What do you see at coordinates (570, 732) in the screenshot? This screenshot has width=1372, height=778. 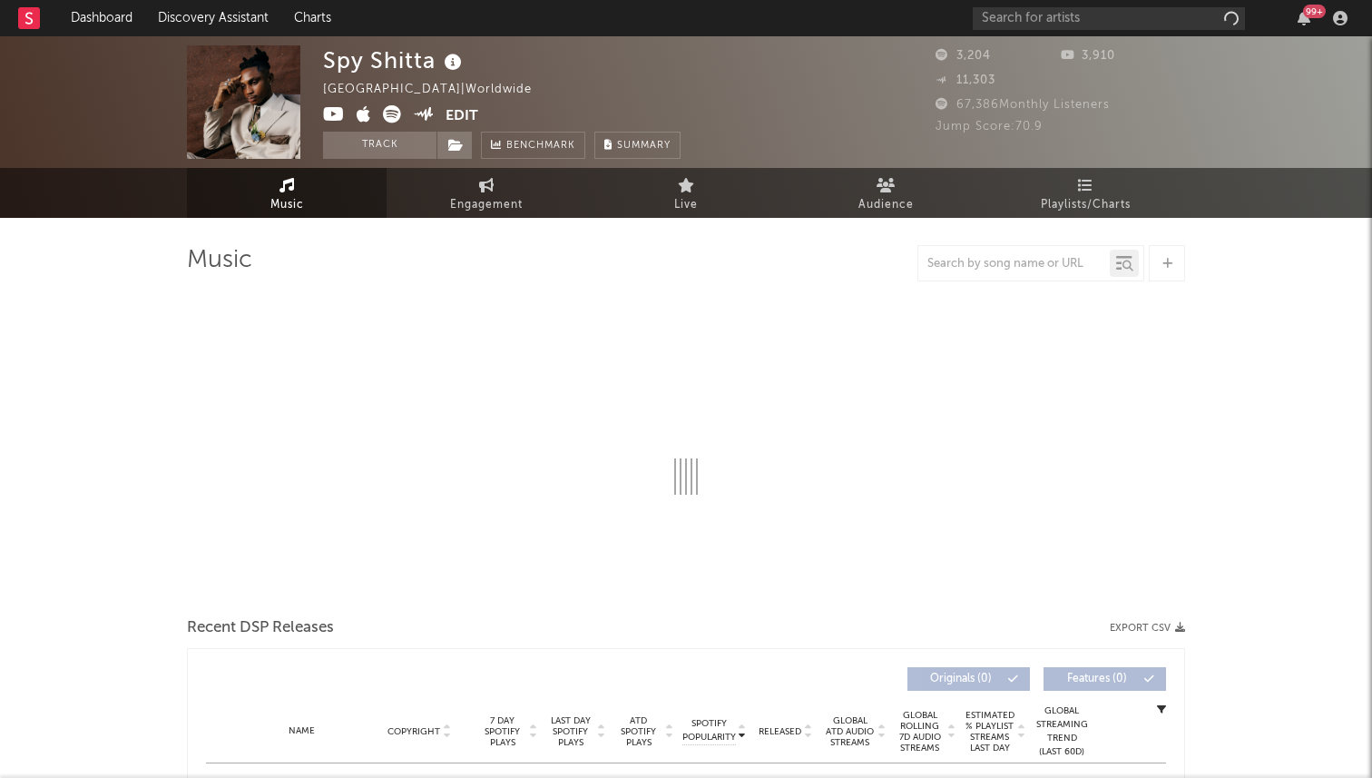 I see `span: Last Day Spotify Plays` at bounding box center [570, 732].